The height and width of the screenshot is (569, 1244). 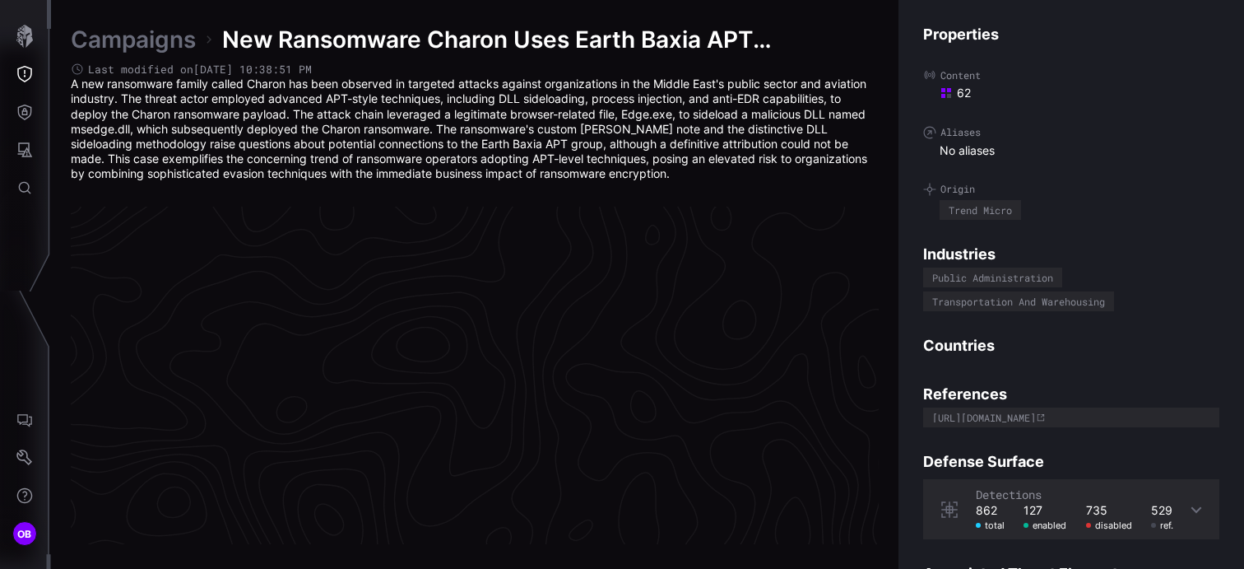 What do you see at coordinates (990, 525) in the screenshot?
I see `div: total` at bounding box center [990, 525].